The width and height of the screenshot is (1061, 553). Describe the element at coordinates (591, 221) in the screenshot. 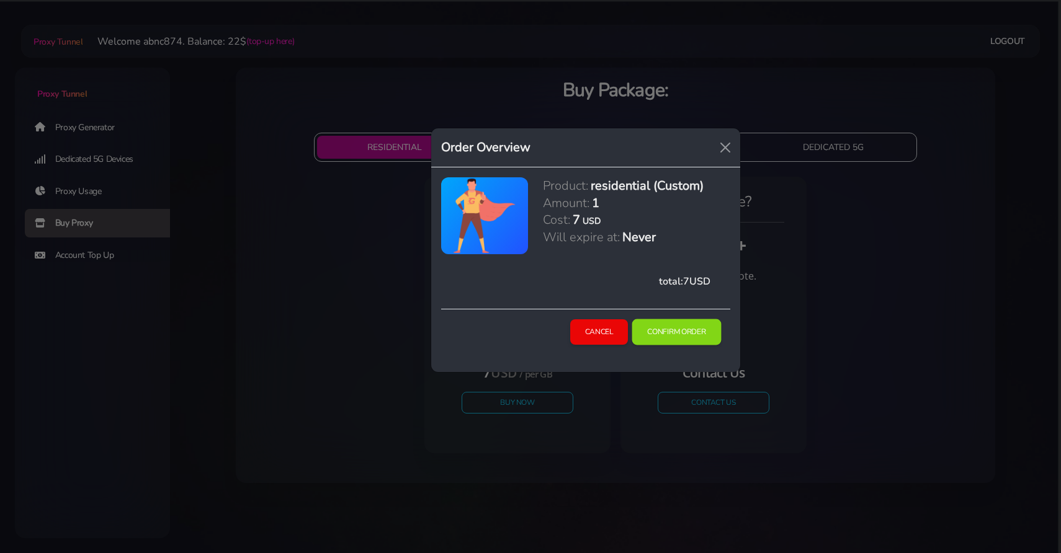

I see `h6: USD` at that location.